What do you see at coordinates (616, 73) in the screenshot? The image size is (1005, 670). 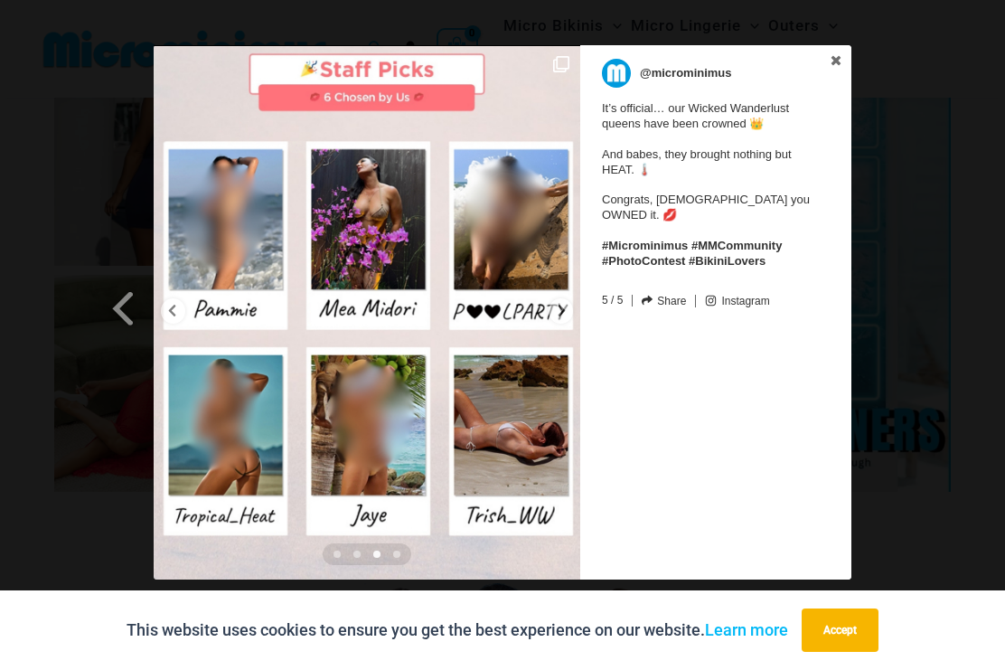 I see `img: microminimus.jpg` at bounding box center [616, 73].